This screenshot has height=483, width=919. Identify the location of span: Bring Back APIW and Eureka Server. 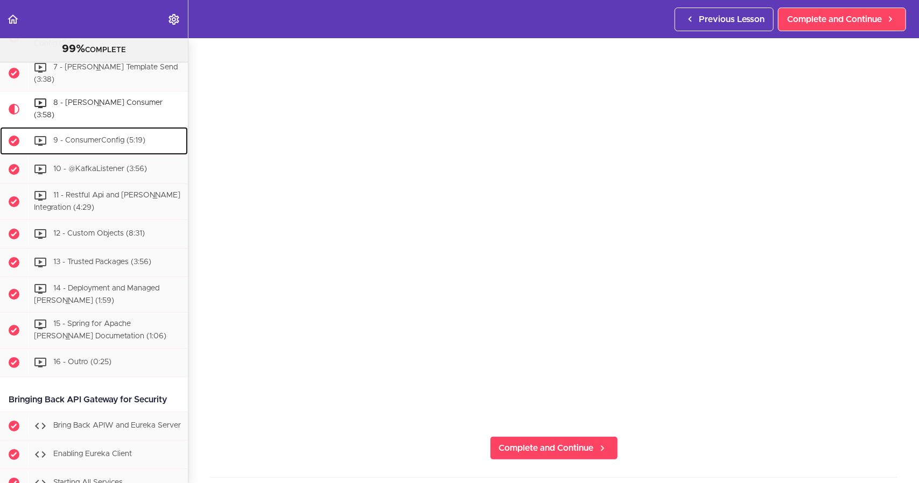
(117, 426).